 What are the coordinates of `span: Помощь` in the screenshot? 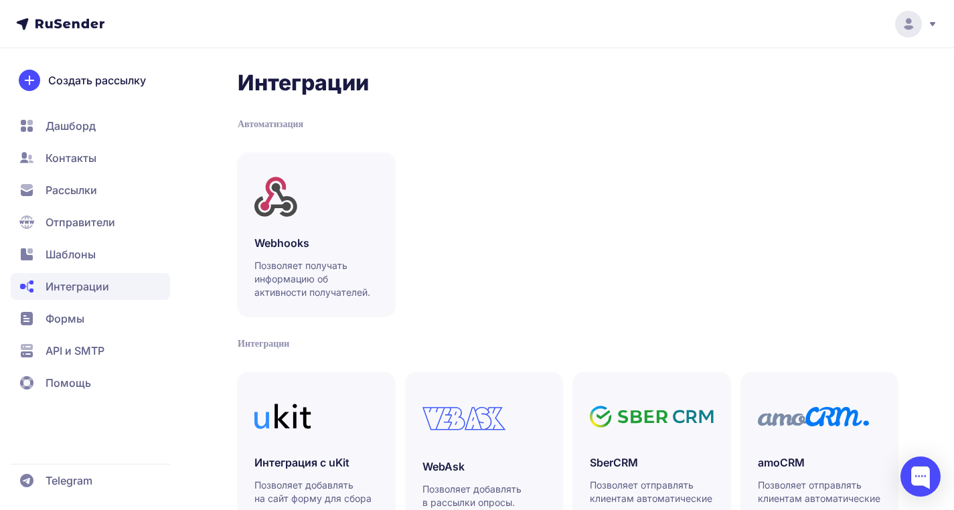 It's located at (68, 383).